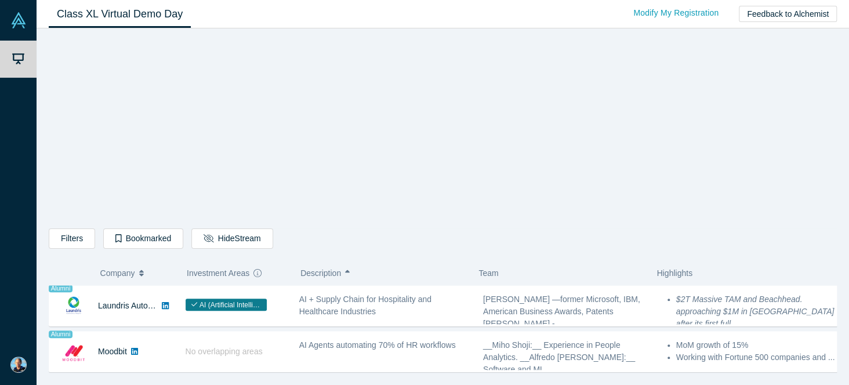  I want to click on img: Moodbit's Logo, so click(74, 351).